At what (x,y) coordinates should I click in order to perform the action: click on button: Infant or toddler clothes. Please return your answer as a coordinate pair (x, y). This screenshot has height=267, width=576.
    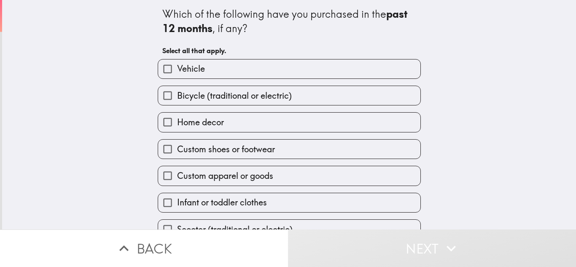
    Looking at the image, I should click on (289, 202).